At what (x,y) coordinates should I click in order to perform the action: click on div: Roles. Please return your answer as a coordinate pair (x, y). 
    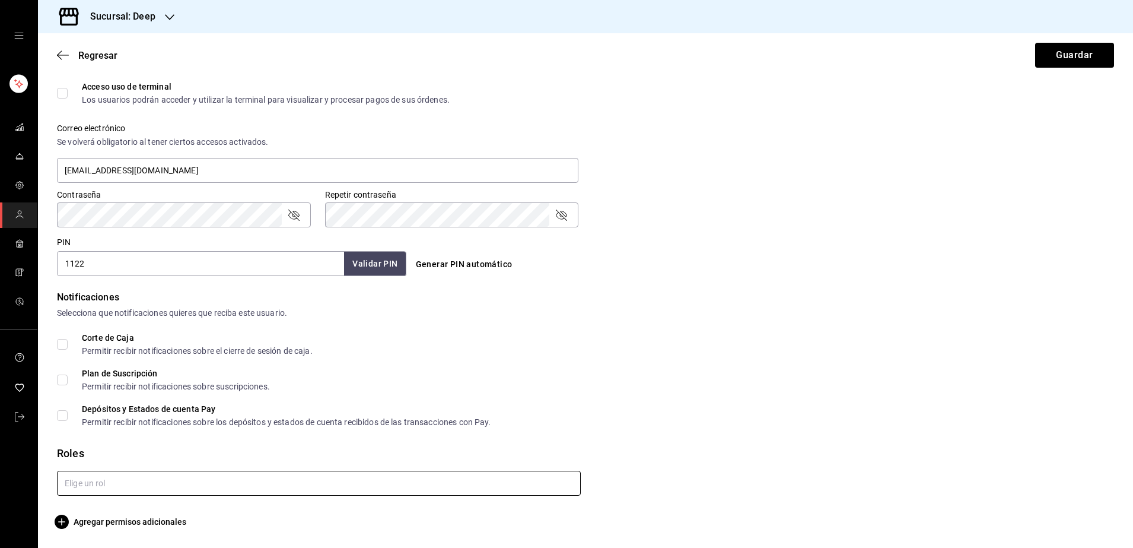
    Looking at the image, I should click on (586, 453).